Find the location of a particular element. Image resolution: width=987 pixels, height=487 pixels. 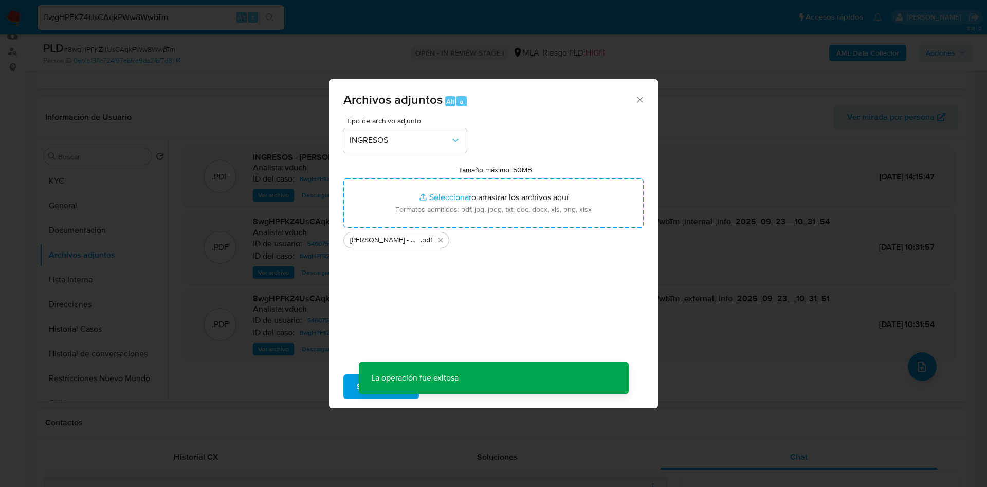

button: INGRESOS is located at coordinates (405, 140).